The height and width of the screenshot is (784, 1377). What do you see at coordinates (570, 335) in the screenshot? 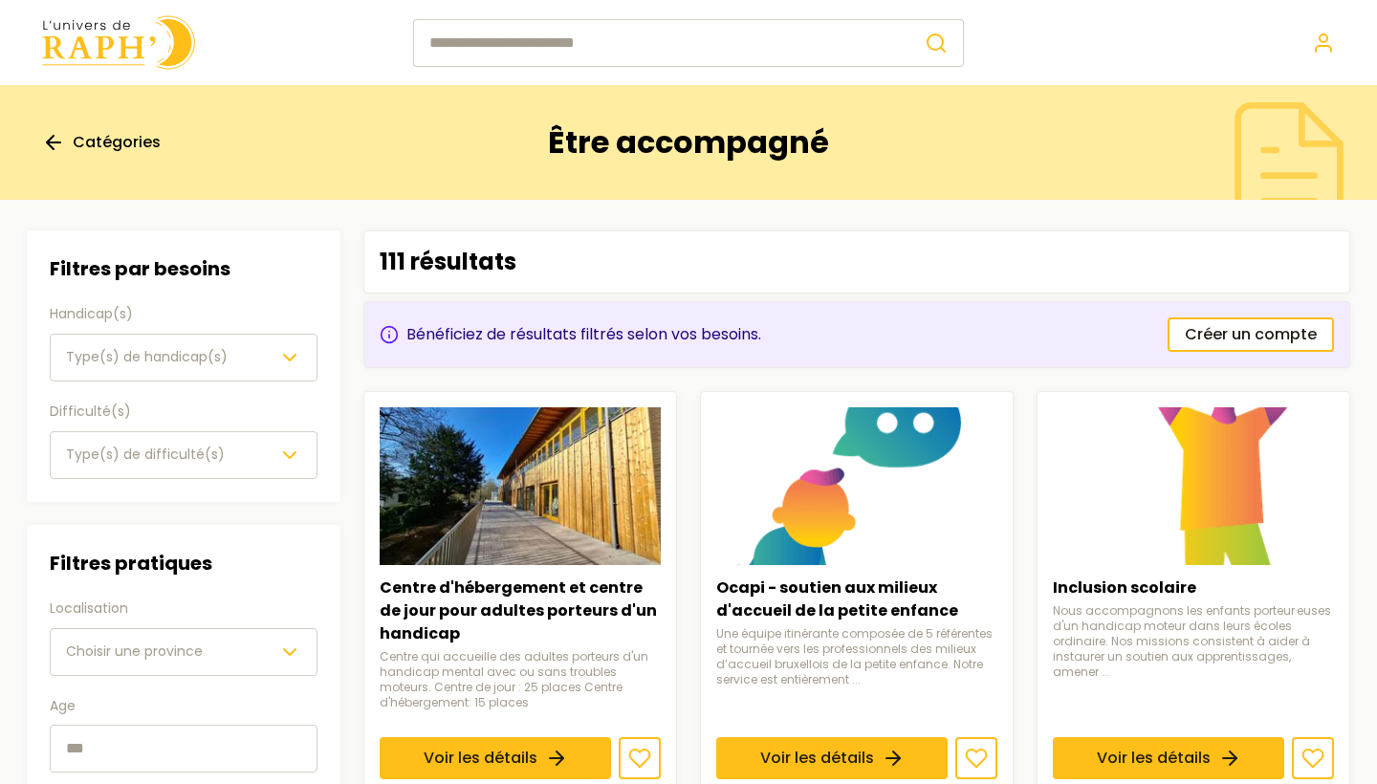
I see `div: Bénéficiez de résultats filtrés selon vos besoins.` at bounding box center [570, 335].